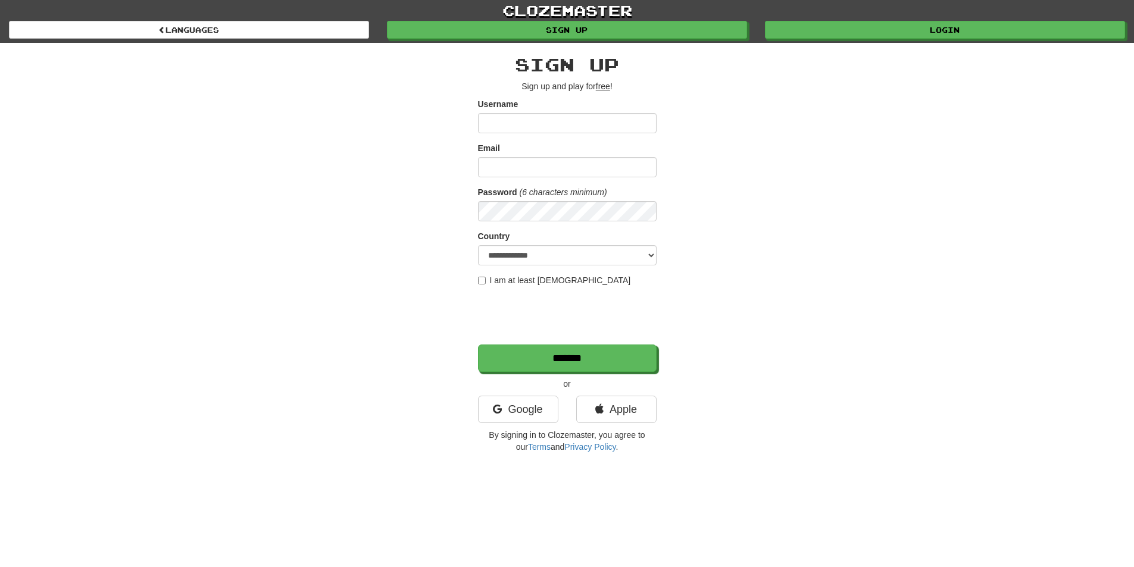  Describe the element at coordinates (945, 30) in the screenshot. I see `a: Login` at that location.